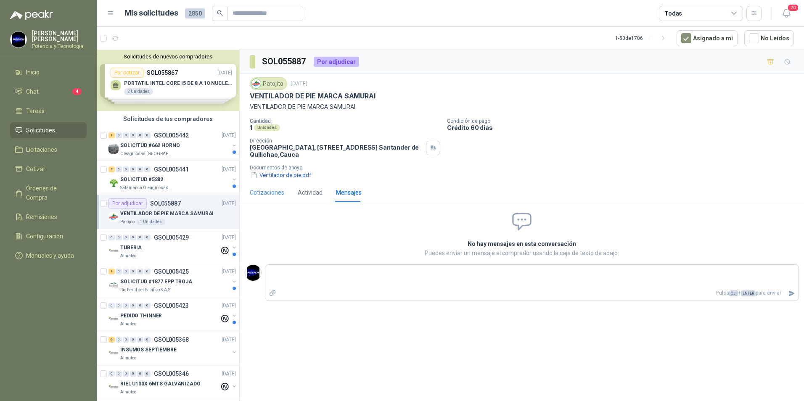 This screenshot has width=804, height=401. Describe the element at coordinates (345, 121) in the screenshot. I see `p: Cantidad` at that location.